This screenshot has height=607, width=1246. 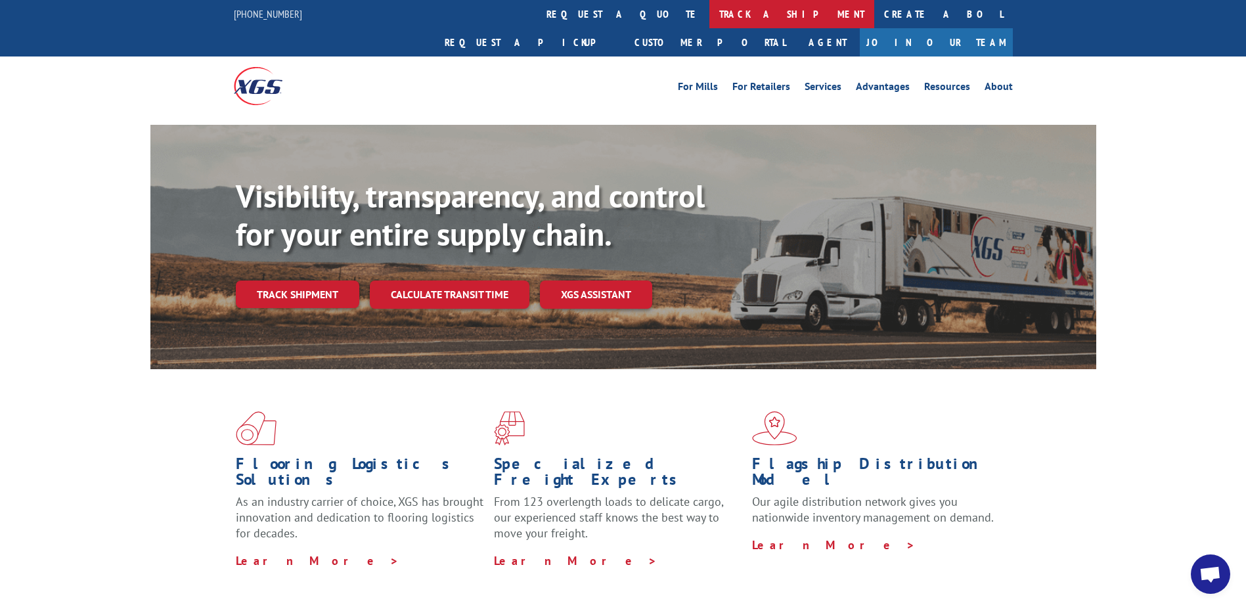 I want to click on a: Join Our Team, so click(x=936, y=42).